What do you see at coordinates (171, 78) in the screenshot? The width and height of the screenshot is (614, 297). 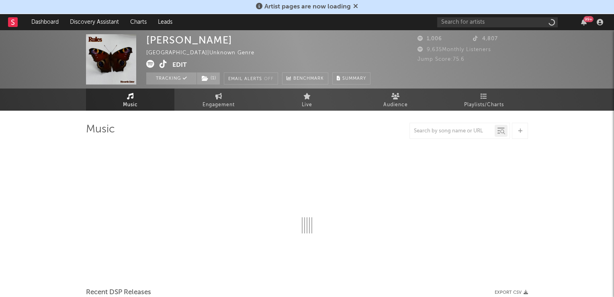 I see `button: Tracking` at bounding box center [171, 78].